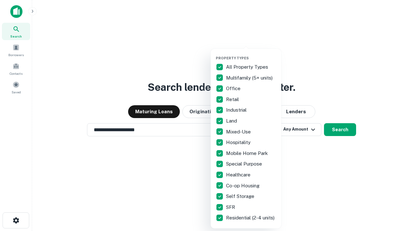 This screenshot has height=231, width=411. I want to click on p: Mobile Home Park, so click(248, 153).